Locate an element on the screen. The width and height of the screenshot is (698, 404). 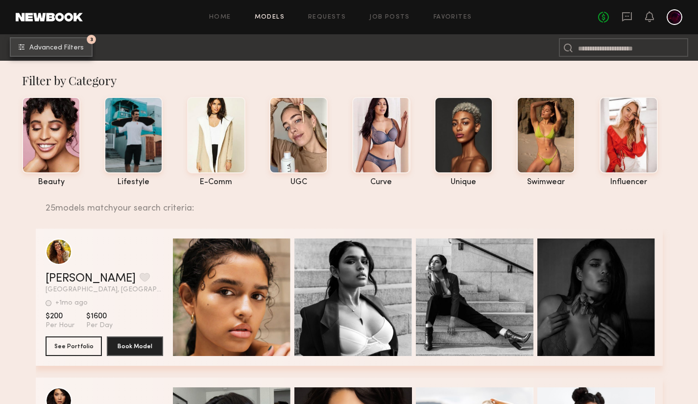
a: Job Posts is located at coordinates (389, 17).